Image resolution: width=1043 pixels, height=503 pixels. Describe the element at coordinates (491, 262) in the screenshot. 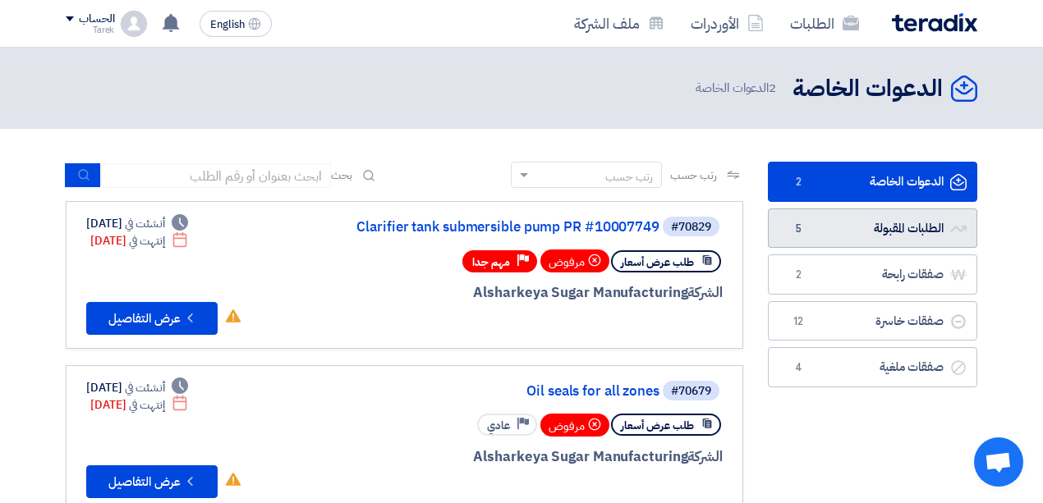

I see `span: مهم جدا` at that location.